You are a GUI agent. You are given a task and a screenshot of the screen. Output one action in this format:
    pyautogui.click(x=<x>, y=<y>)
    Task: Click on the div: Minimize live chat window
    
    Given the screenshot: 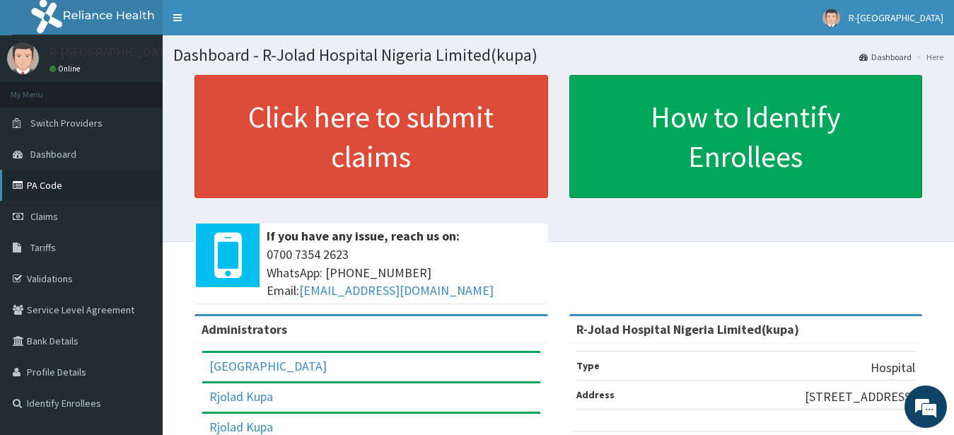 What is the action you would take?
    pyautogui.click(x=249, y=24)
    